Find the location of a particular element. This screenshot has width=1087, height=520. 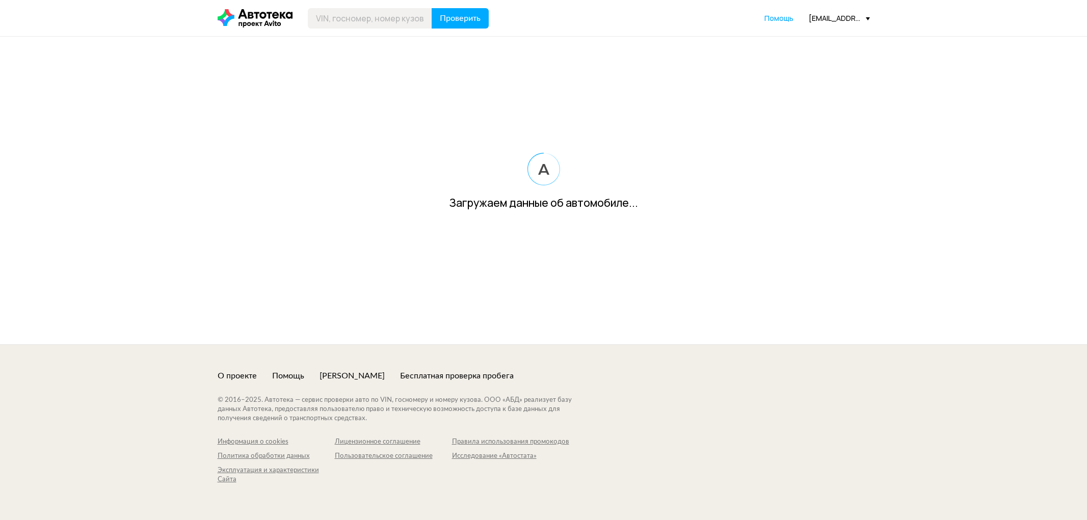

div: Эксплуатация и характеристики Сайта is located at coordinates (276, 475).